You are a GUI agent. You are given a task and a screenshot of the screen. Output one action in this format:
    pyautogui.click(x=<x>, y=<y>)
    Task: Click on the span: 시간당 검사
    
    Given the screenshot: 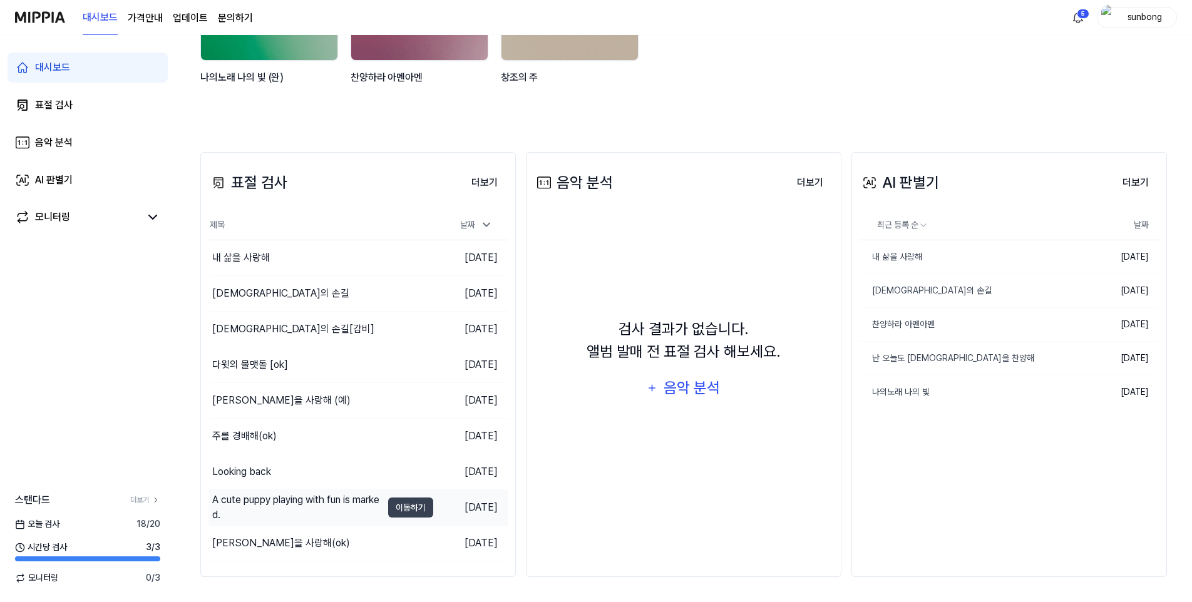 What is the action you would take?
    pyautogui.click(x=41, y=547)
    